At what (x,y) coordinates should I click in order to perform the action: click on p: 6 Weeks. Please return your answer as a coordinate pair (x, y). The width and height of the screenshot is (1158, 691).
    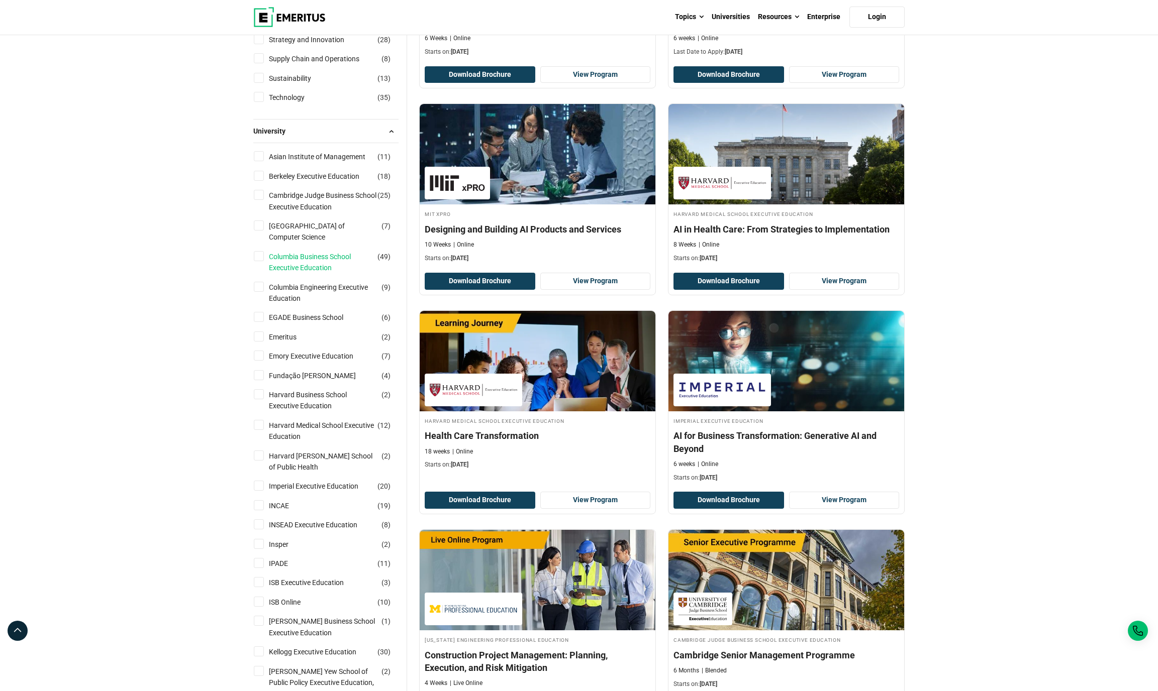
    Looking at the image, I should click on (436, 38).